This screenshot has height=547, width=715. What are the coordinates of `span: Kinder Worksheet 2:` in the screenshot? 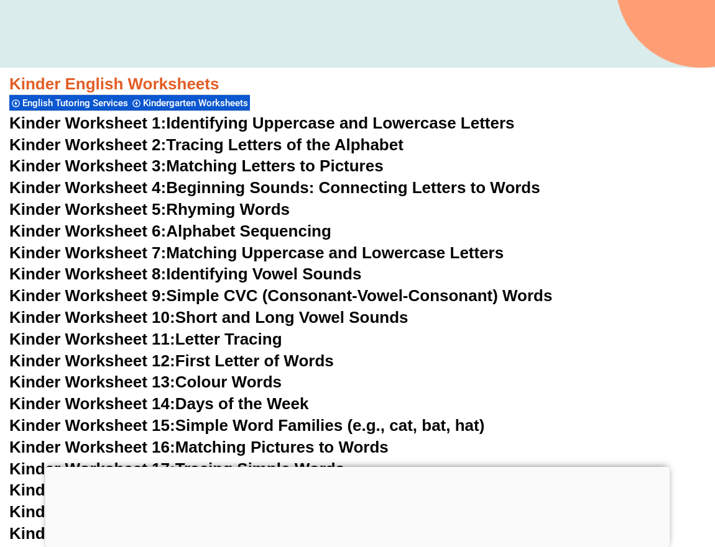 It's located at (88, 145).